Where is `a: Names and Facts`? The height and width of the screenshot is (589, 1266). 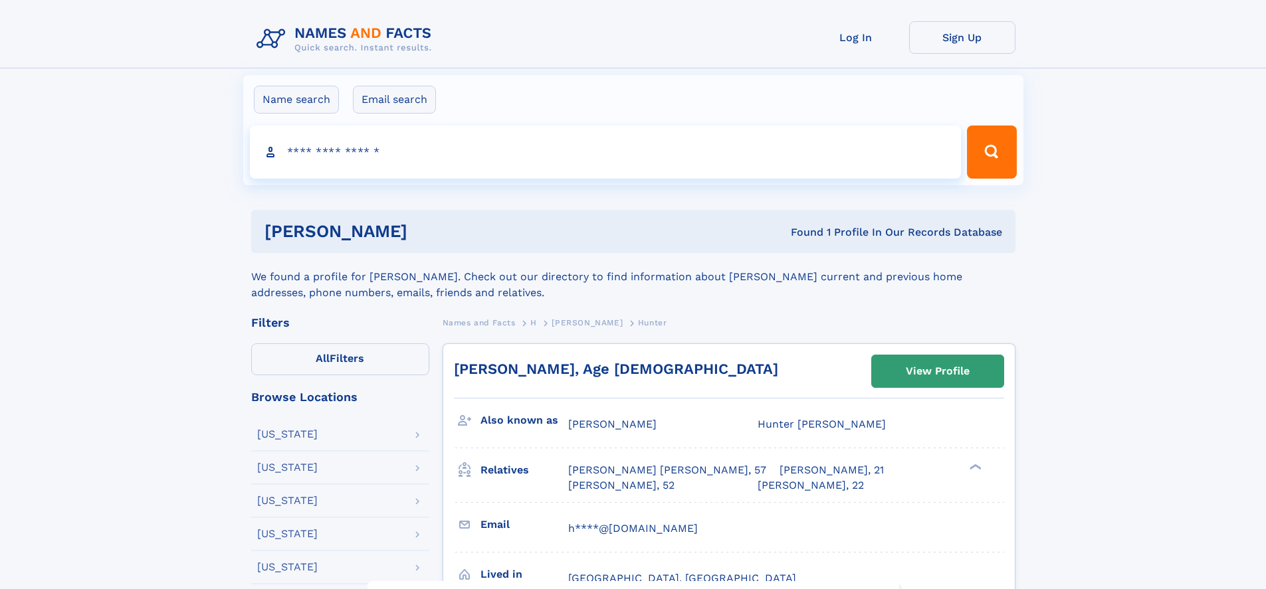 a: Names and Facts is located at coordinates (479, 322).